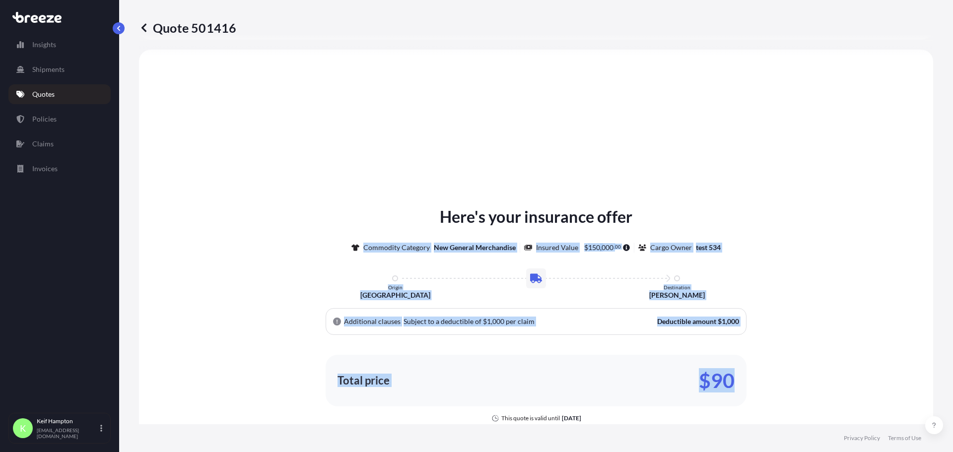 This screenshot has width=953, height=452. Describe the element at coordinates (372, 322) in the screenshot. I see `p: Additional clauses` at that location.